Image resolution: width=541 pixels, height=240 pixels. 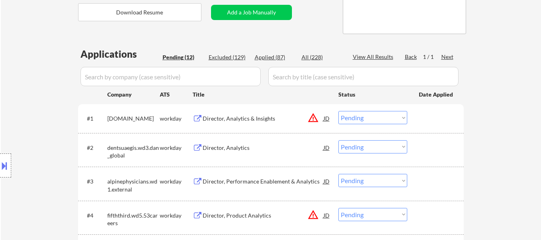 What do you see at coordinates (374, 57) in the screenshot?
I see `div: View All Results` at bounding box center [374, 57].